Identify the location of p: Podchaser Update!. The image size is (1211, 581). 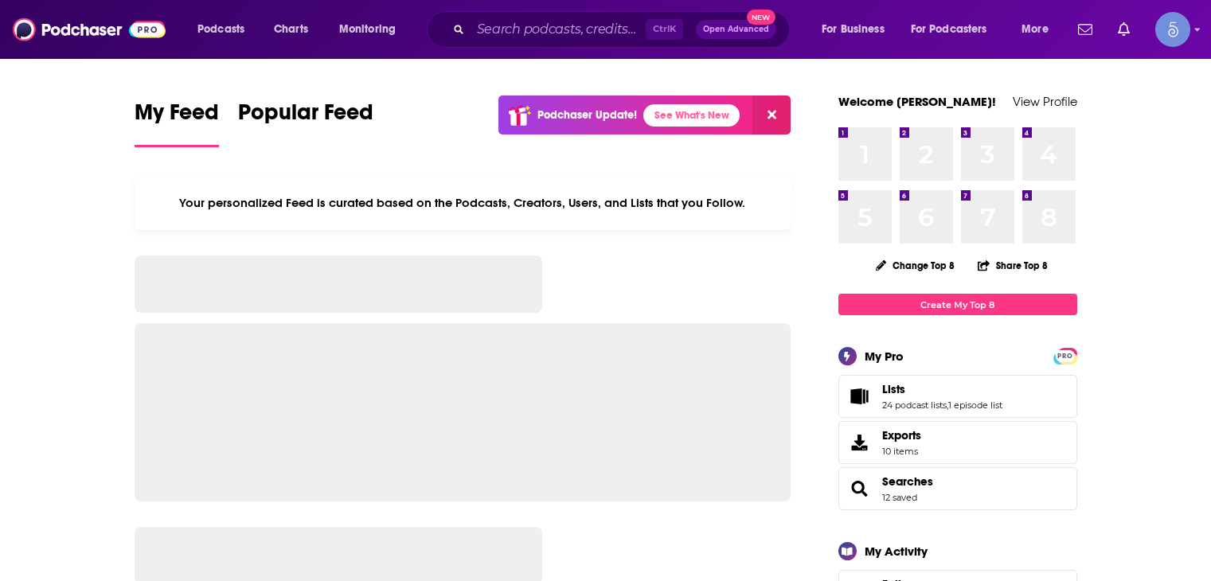
(587, 115).